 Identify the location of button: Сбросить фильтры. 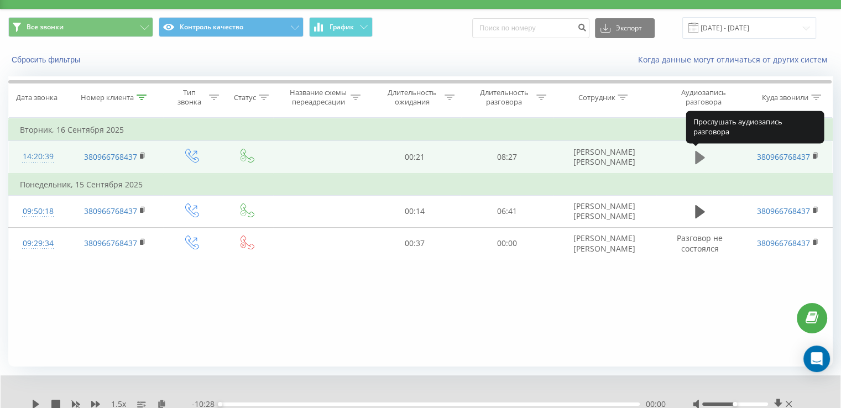
(47, 60).